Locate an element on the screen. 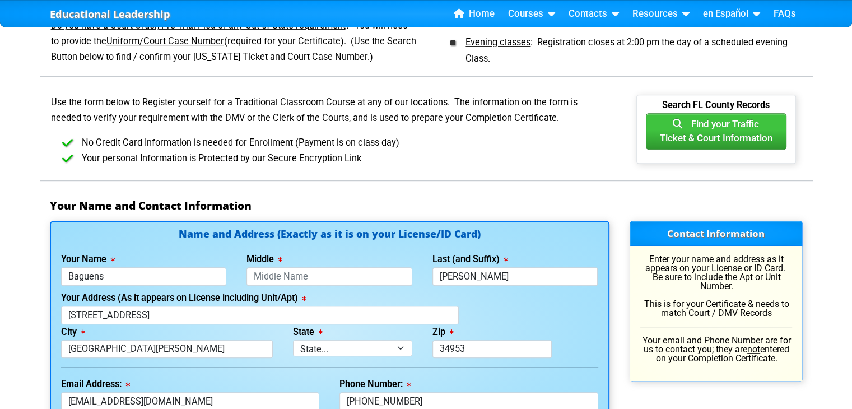 The width and height of the screenshot is (852, 409). u: Evening classes is located at coordinates (498, 42).